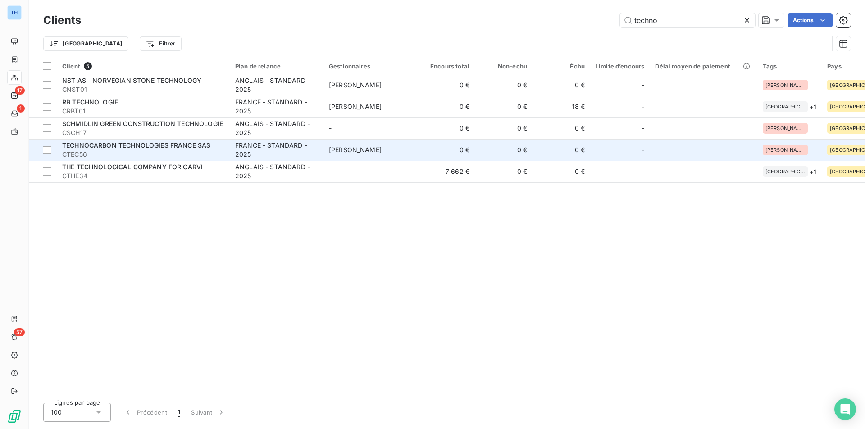  What do you see at coordinates (208, 413) in the screenshot?
I see `button: Suivant` at bounding box center [208, 413].